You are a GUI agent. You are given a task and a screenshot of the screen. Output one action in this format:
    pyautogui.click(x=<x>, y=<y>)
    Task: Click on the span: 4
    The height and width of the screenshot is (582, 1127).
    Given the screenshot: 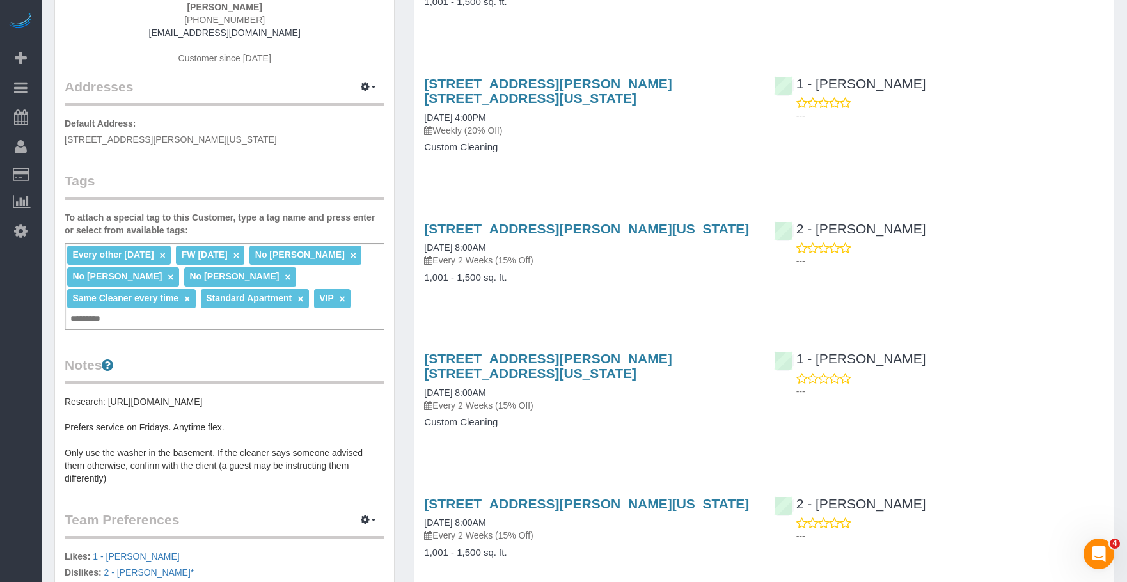 What is the action you would take?
    pyautogui.click(x=1115, y=544)
    